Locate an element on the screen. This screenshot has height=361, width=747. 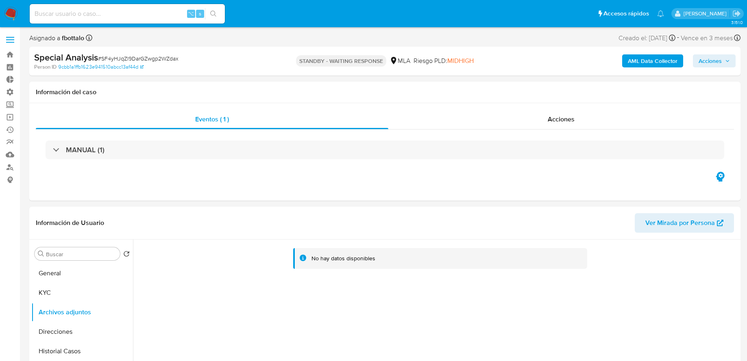
div: MANUAL (1) is located at coordinates (385, 150).